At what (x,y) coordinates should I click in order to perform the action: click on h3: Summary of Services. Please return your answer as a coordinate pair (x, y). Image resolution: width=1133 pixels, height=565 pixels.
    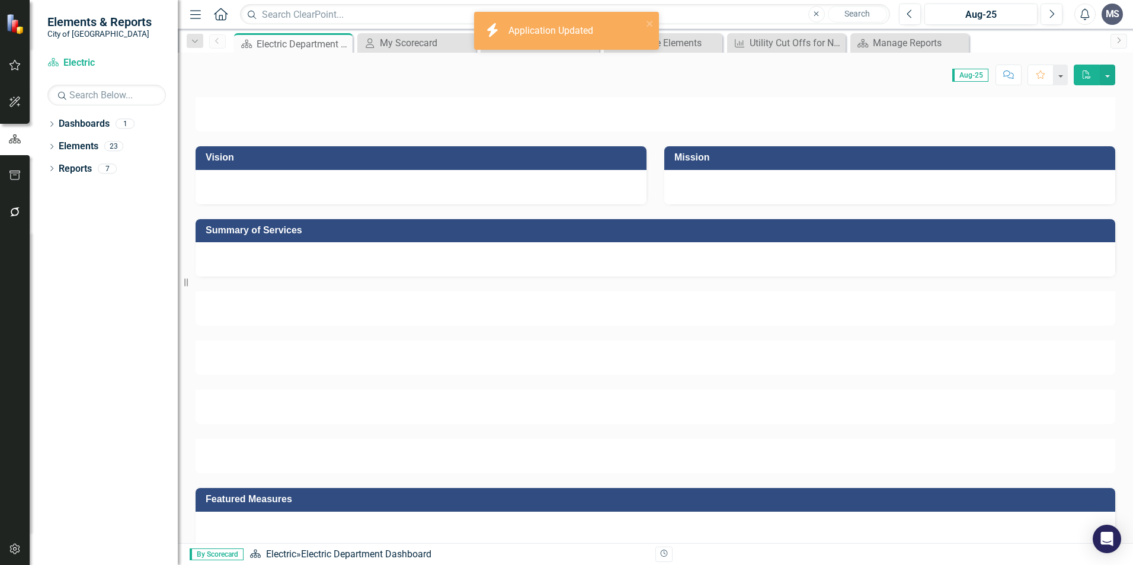
    Looking at the image, I should click on (657, 230).